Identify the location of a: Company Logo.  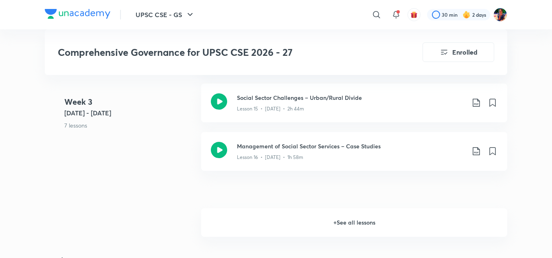
(77, 15).